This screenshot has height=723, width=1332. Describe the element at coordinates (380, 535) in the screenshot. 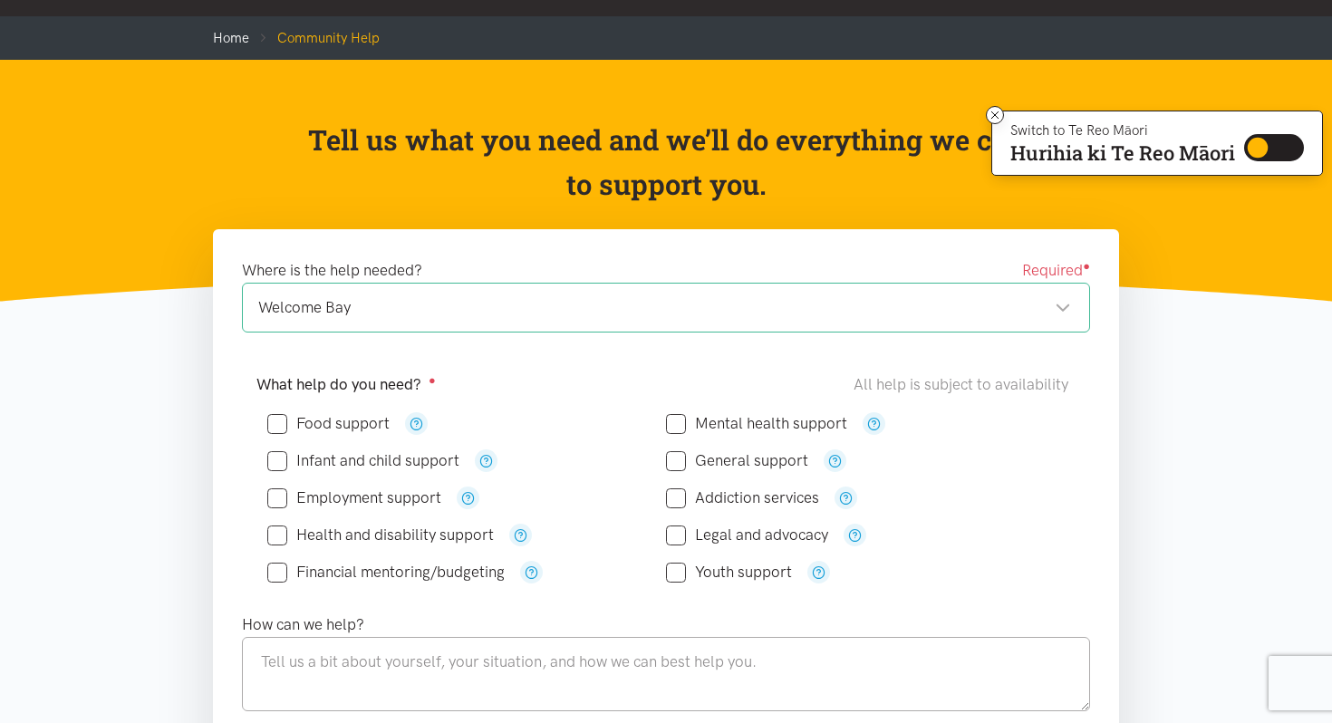

I see `label: Health and disability support` at that location.